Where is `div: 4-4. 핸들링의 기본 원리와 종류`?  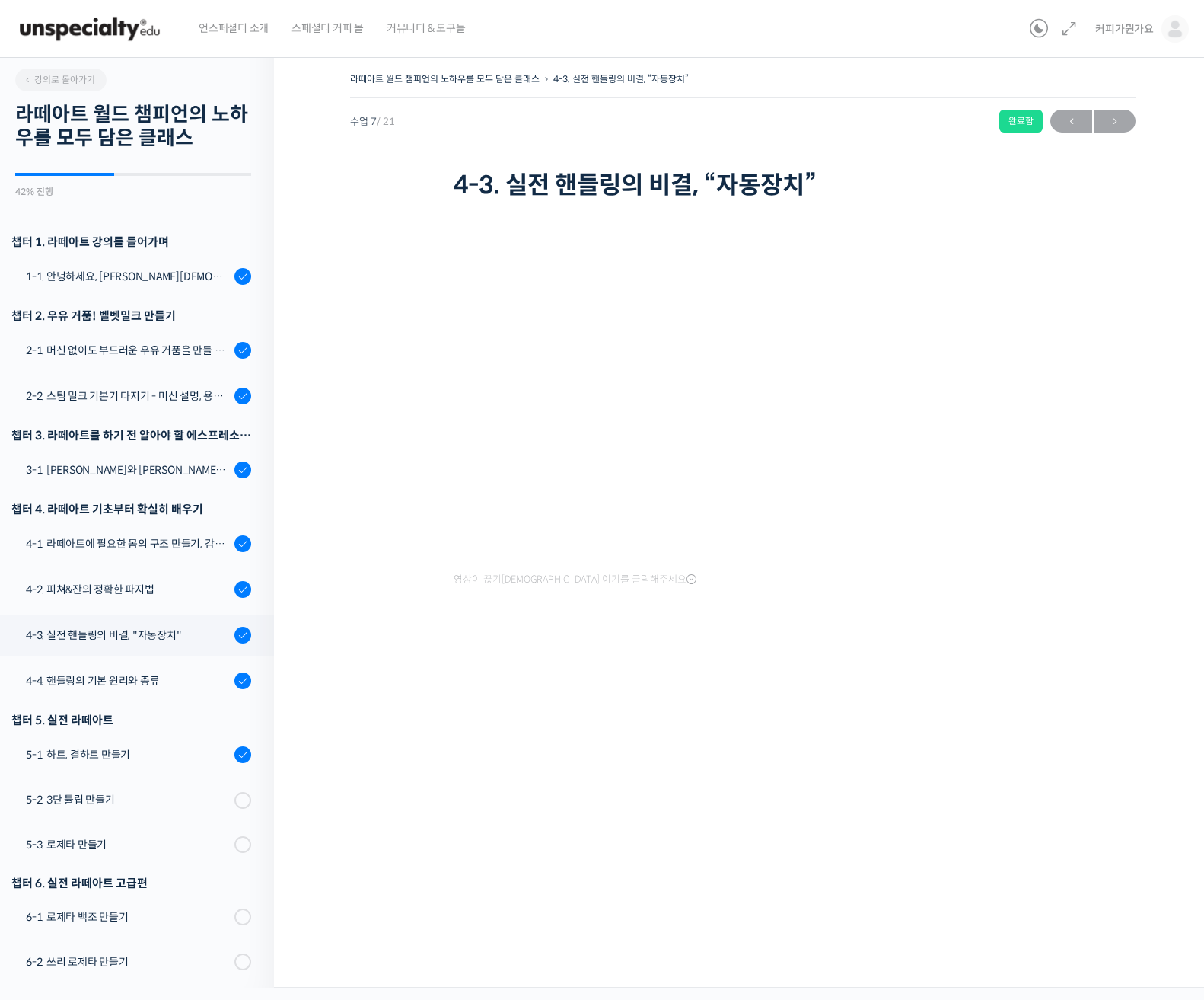
div: 4-4. 핸들링의 기본 원리와 종류 is located at coordinates (128, 680).